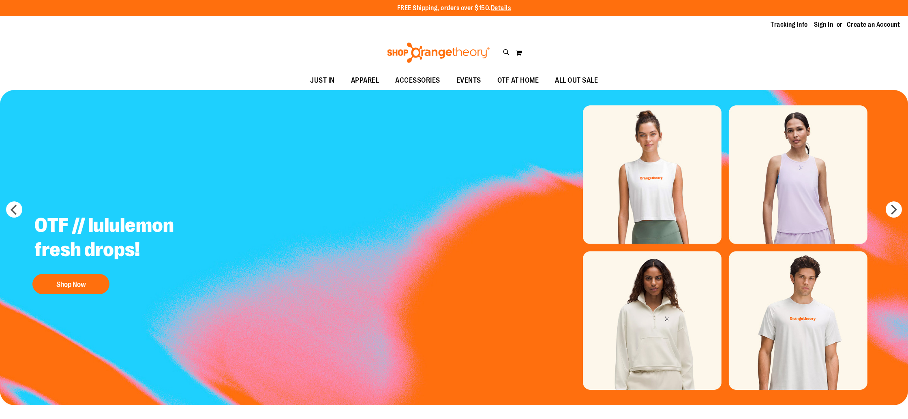  Describe the element at coordinates (874, 25) in the screenshot. I see `a: Create an Account` at that location.